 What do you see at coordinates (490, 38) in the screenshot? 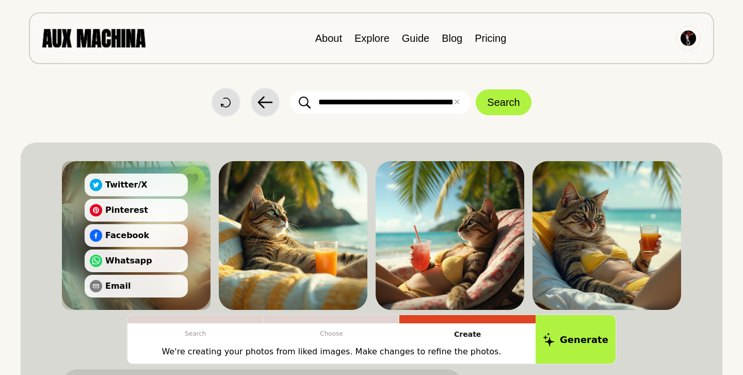
I see `a: Pricing` at bounding box center [490, 38].